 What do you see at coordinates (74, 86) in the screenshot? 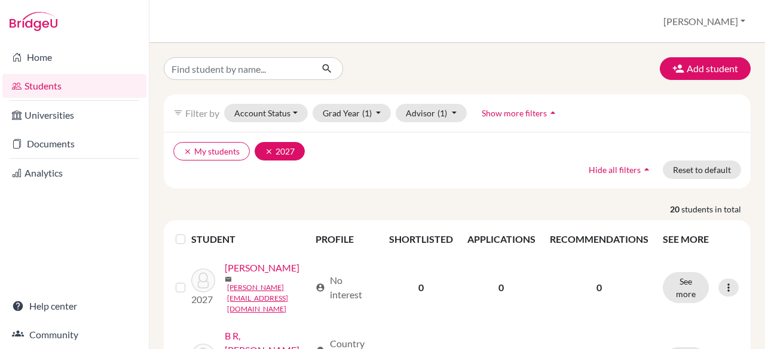
I see `a: Students` at bounding box center [74, 86].